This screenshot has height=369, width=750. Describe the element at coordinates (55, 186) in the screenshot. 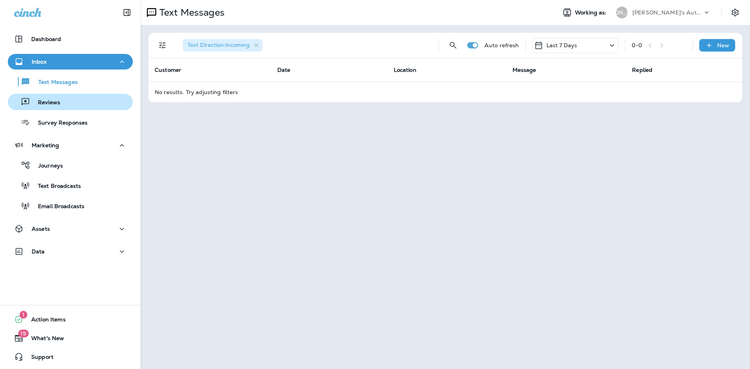

I see `p: Text Broadcasts` at that location.